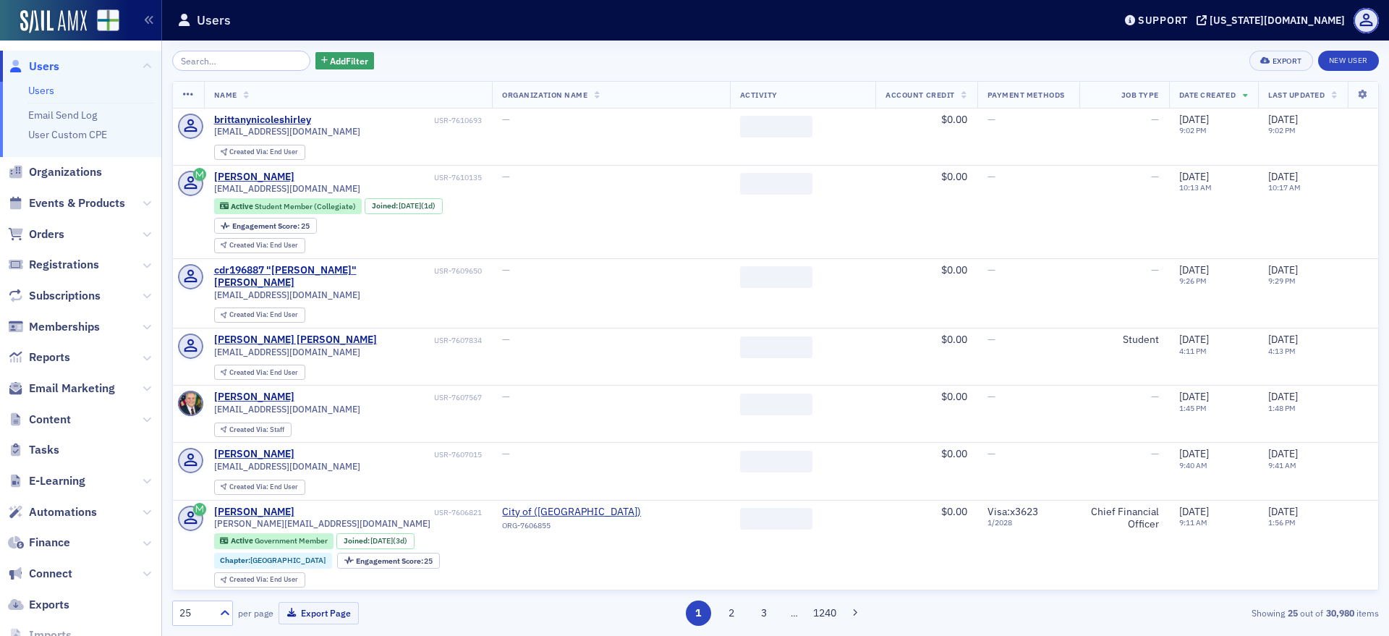 Image resolution: width=1389 pixels, height=636 pixels. Describe the element at coordinates (571, 528) in the screenshot. I see `div: ORG-7606855` at that location.